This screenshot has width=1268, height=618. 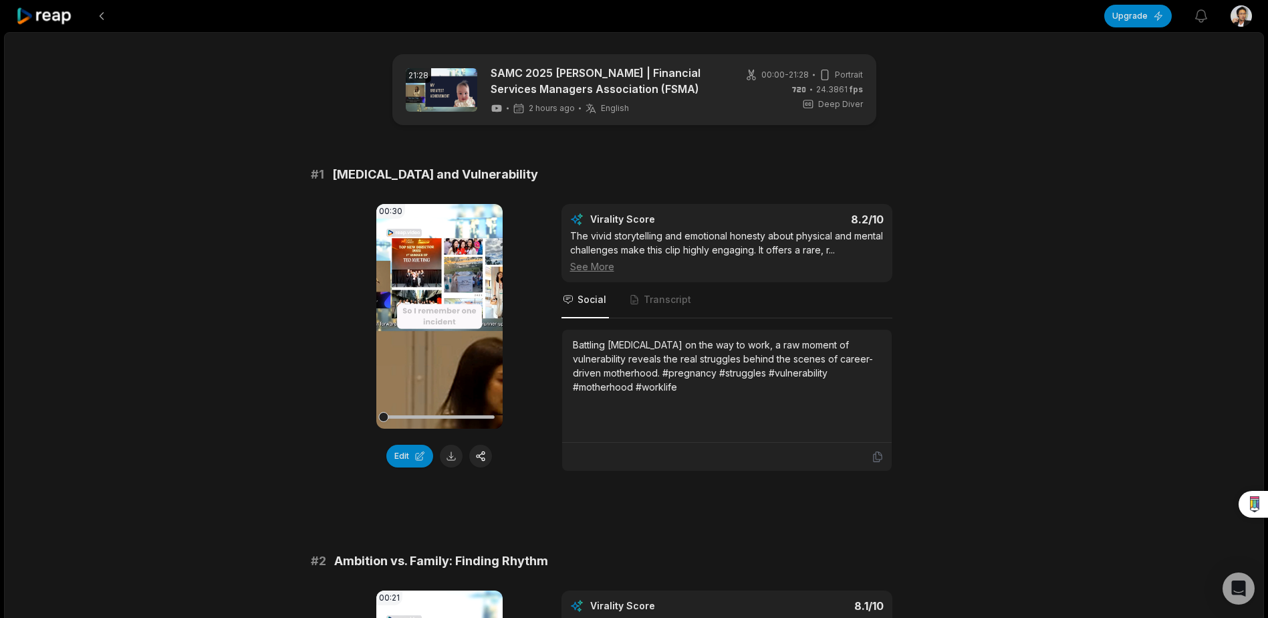 I want to click on div: The vivid storytelling and emotional honesty about physical and mental challenges make this clip ..., so click(x=727, y=251).